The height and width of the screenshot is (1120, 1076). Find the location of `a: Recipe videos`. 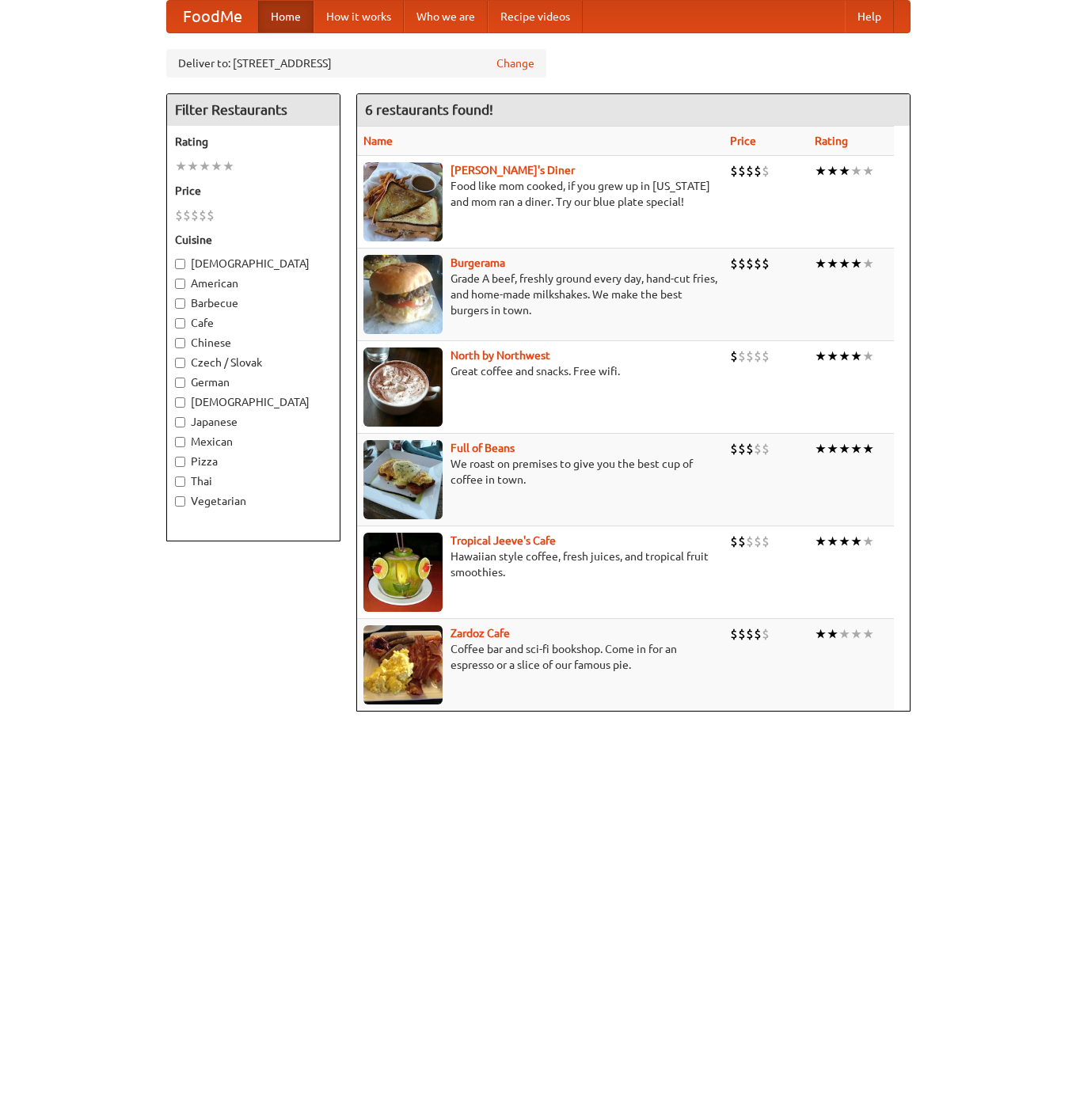

a: Recipe videos is located at coordinates (535, 16).